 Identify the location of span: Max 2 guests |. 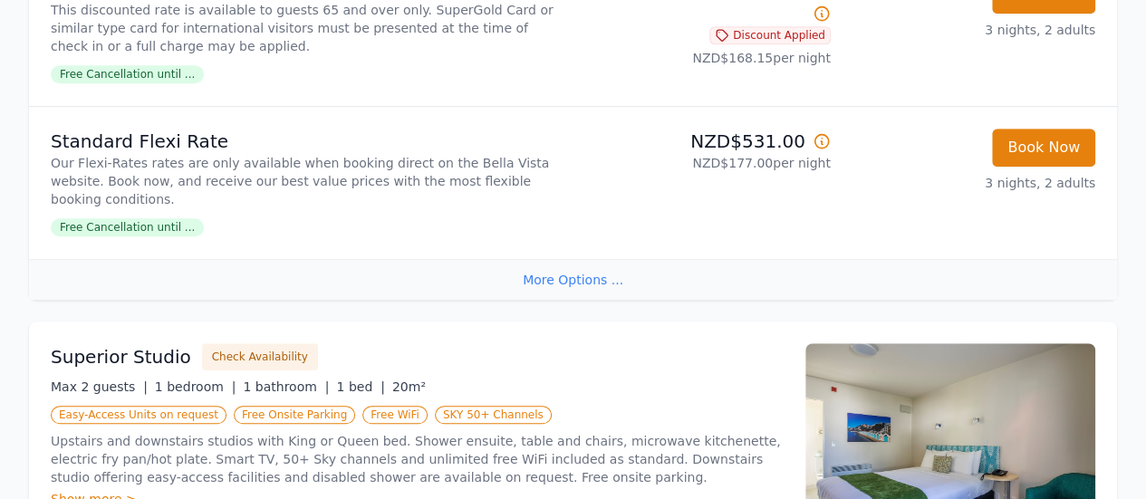
(99, 387).